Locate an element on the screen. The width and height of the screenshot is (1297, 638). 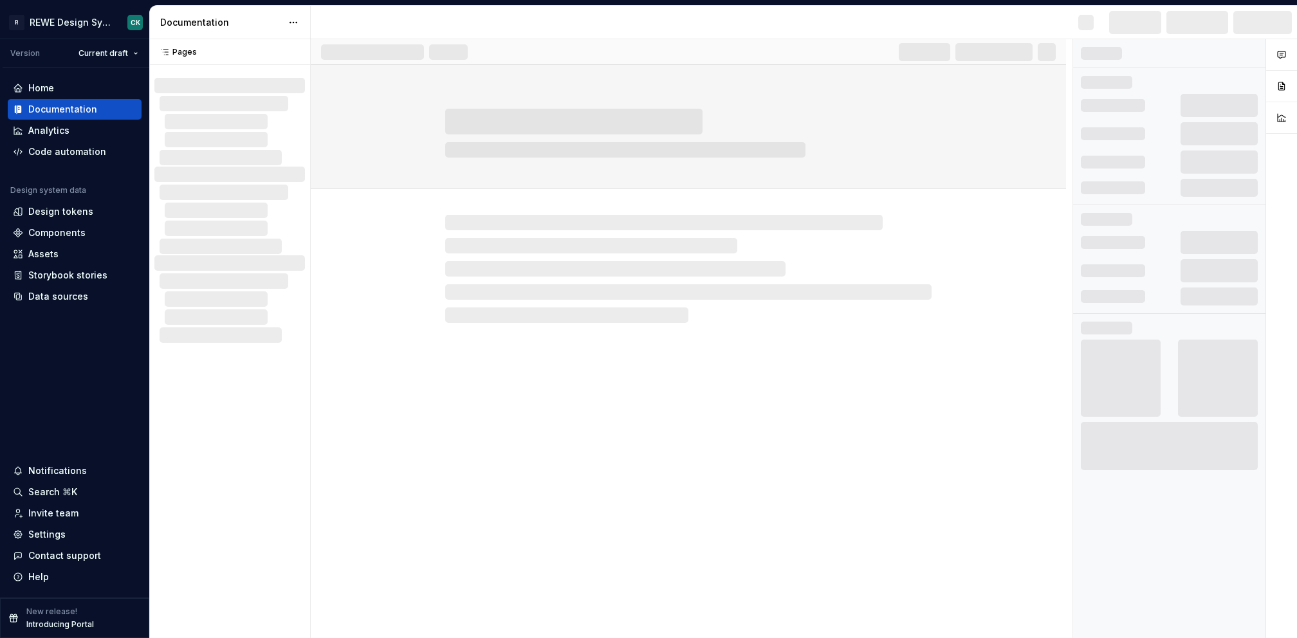
a: Settings is located at coordinates (75, 534).